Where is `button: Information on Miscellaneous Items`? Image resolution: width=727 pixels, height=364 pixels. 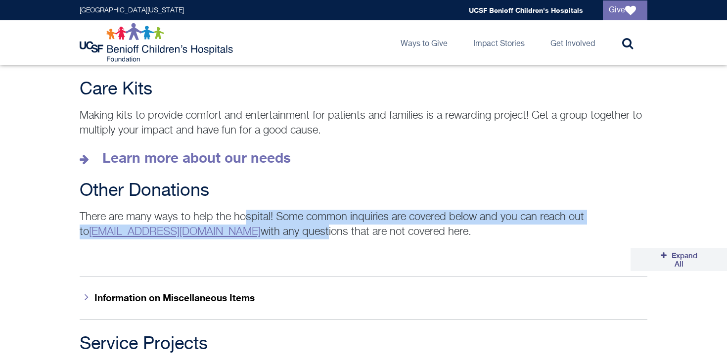 button: Information on Miscellaneous Items is located at coordinates (363, 297).